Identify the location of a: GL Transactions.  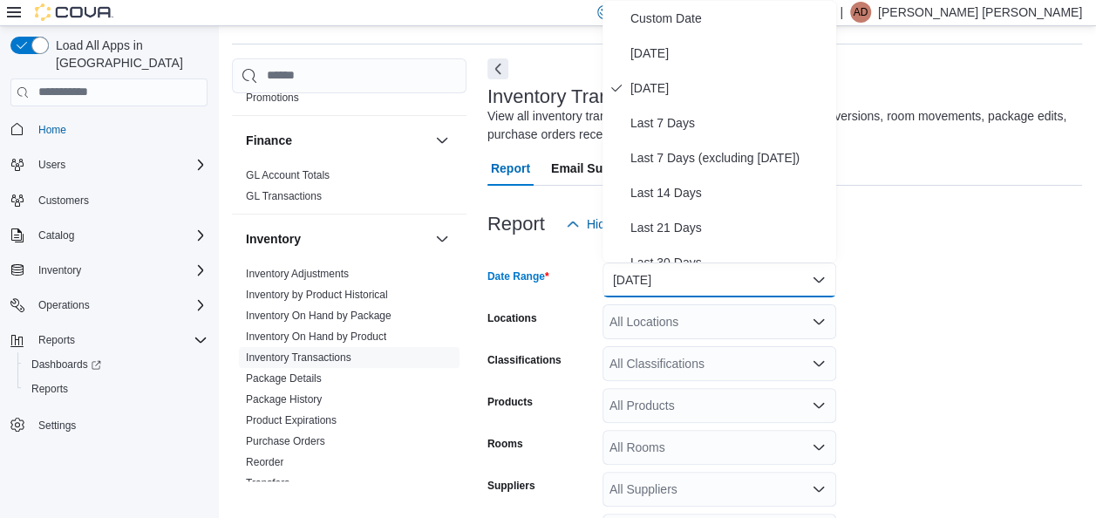
(283, 196).